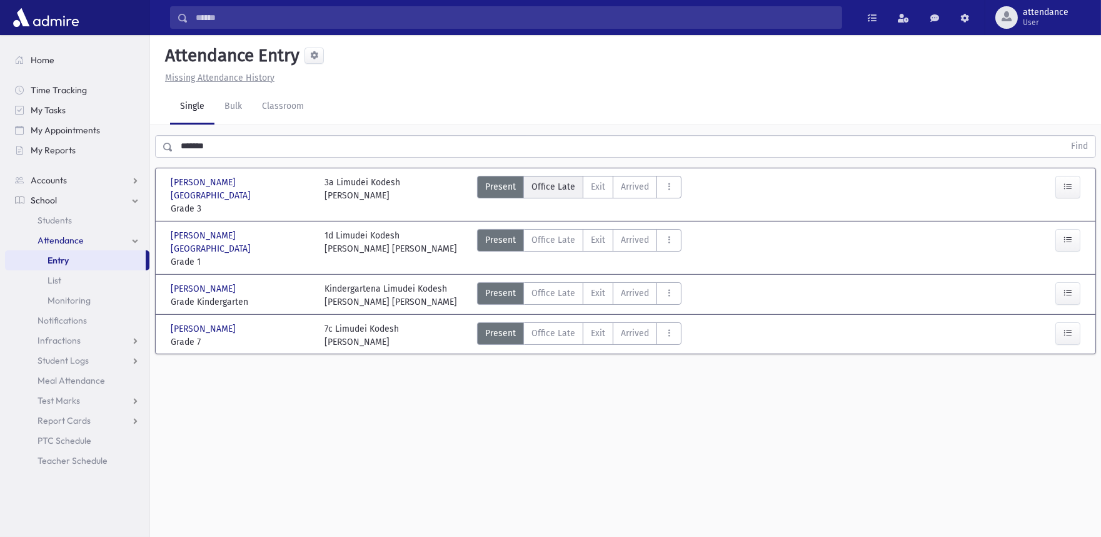 The height and width of the screenshot is (537, 1101). What do you see at coordinates (219, 78) in the screenshot?
I see `u: Missing Attendance History` at bounding box center [219, 78].